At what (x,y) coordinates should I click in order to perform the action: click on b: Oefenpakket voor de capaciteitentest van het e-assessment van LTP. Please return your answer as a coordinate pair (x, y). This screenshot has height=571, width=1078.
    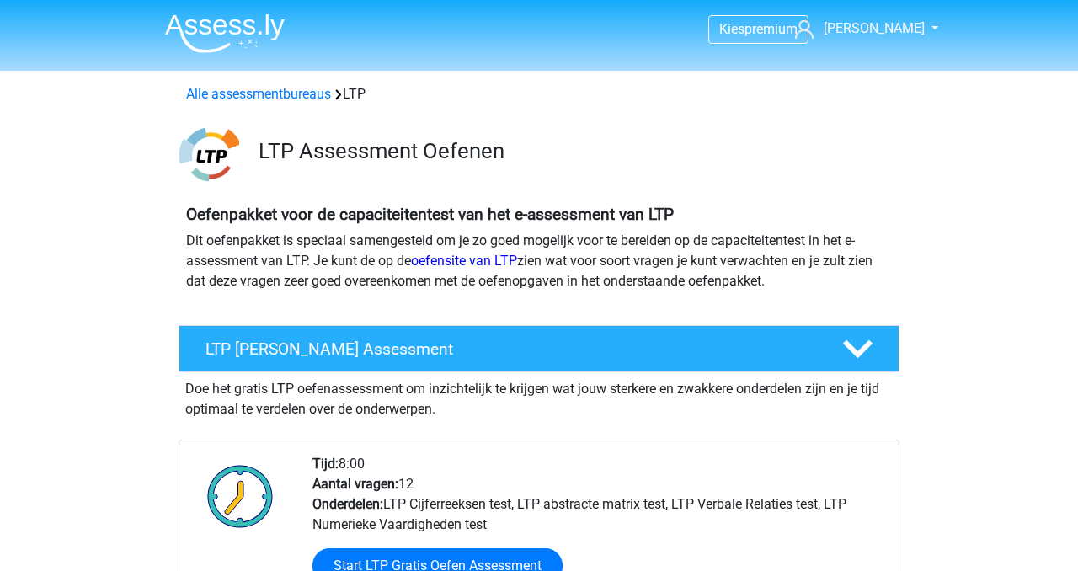
    Looking at the image, I should click on (429, 214).